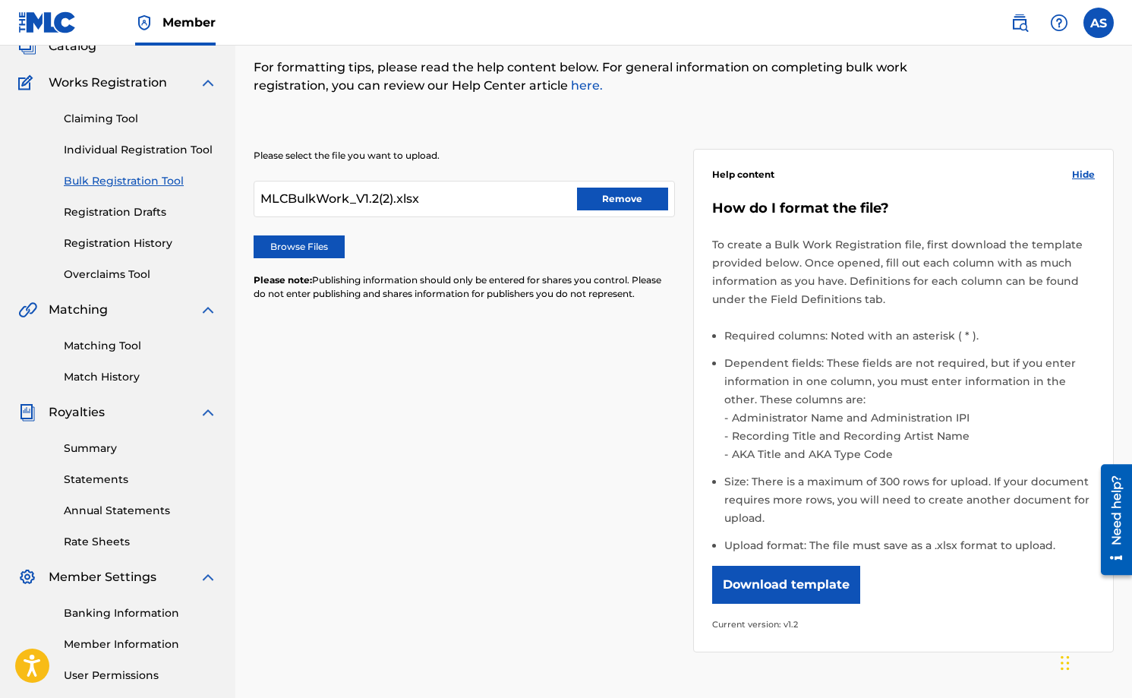  I want to click on a: Statements, so click(140, 479).